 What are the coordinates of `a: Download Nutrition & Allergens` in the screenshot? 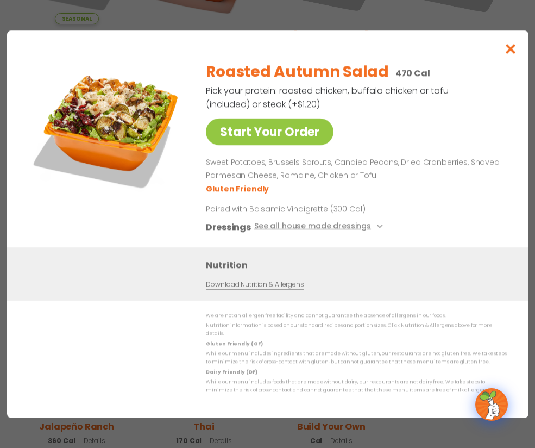 It's located at (255, 284).